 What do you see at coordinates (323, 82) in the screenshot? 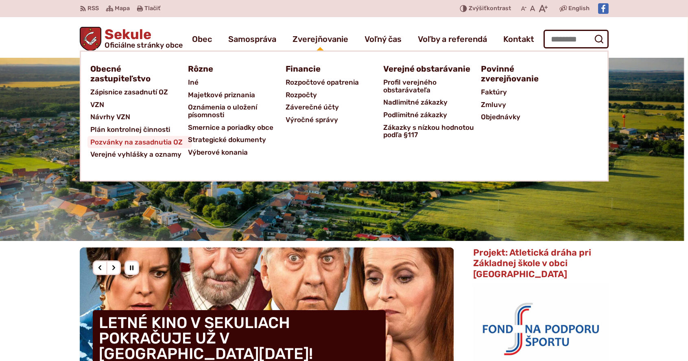
I see `span: Rozpočtové opatrenia` at bounding box center [323, 82].